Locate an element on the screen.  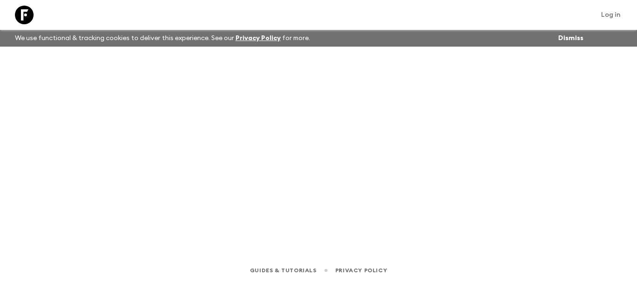
button: Dismiss is located at coordinates (571, 38).